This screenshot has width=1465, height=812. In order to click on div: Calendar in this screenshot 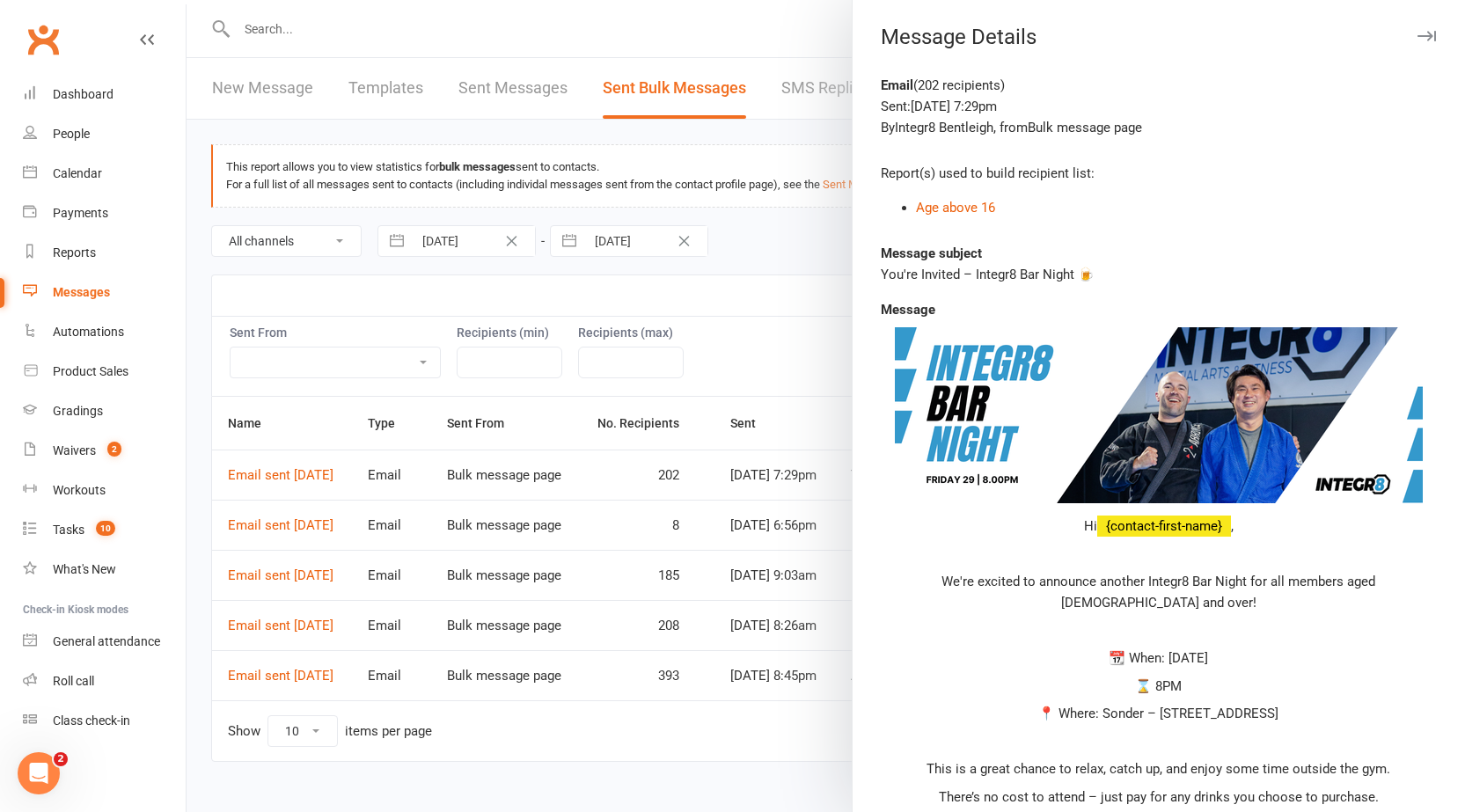, I will do `click(78, 173)`.